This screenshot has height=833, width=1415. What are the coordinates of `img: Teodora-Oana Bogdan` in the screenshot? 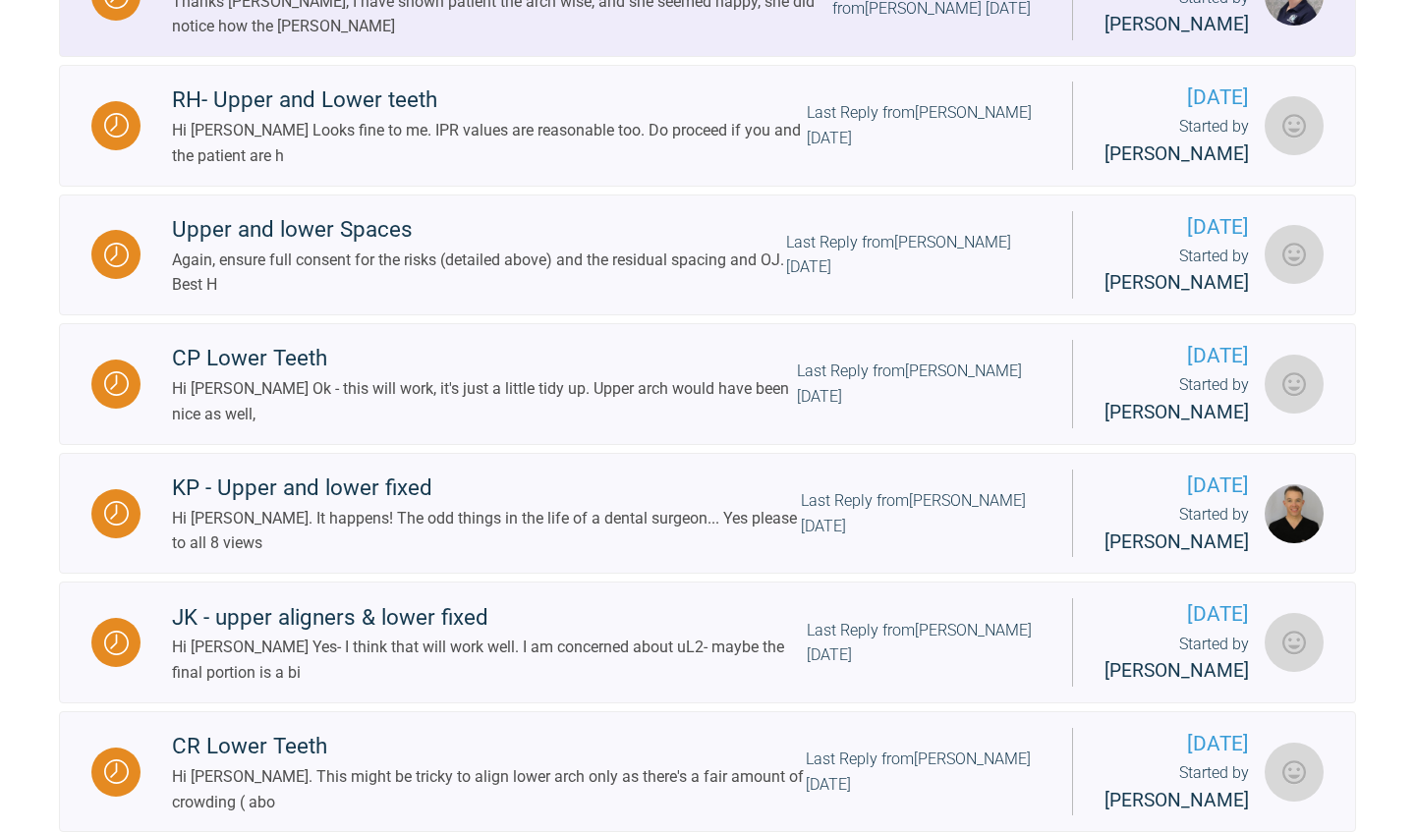 It's located at (1294, 254).